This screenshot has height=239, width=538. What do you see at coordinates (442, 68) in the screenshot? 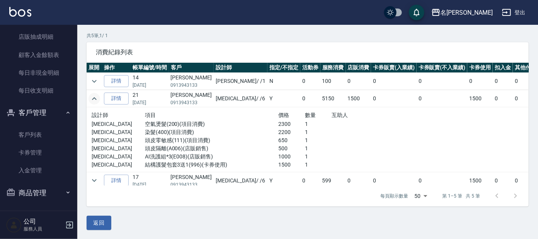
I see `th: 卡券販賣(不入業績)` at bounding box center [442, 68].